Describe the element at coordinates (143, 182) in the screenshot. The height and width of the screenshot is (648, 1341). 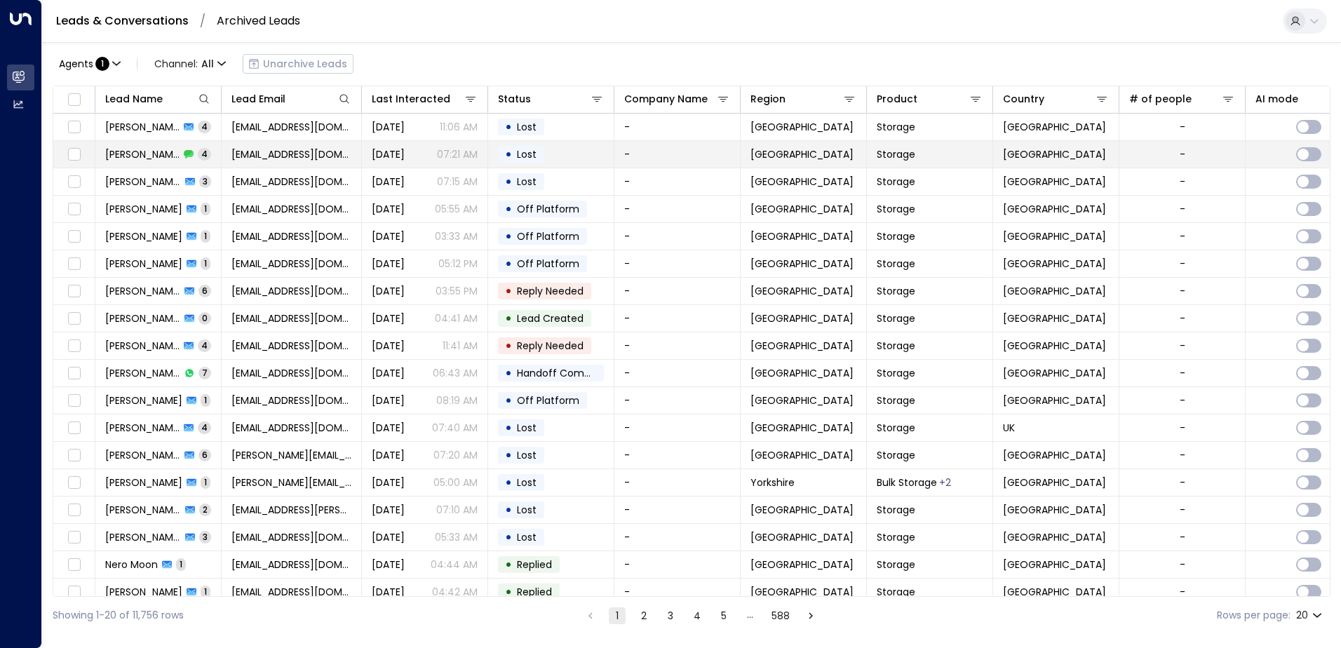
I see `span: john-paul mccaughey` at that location.